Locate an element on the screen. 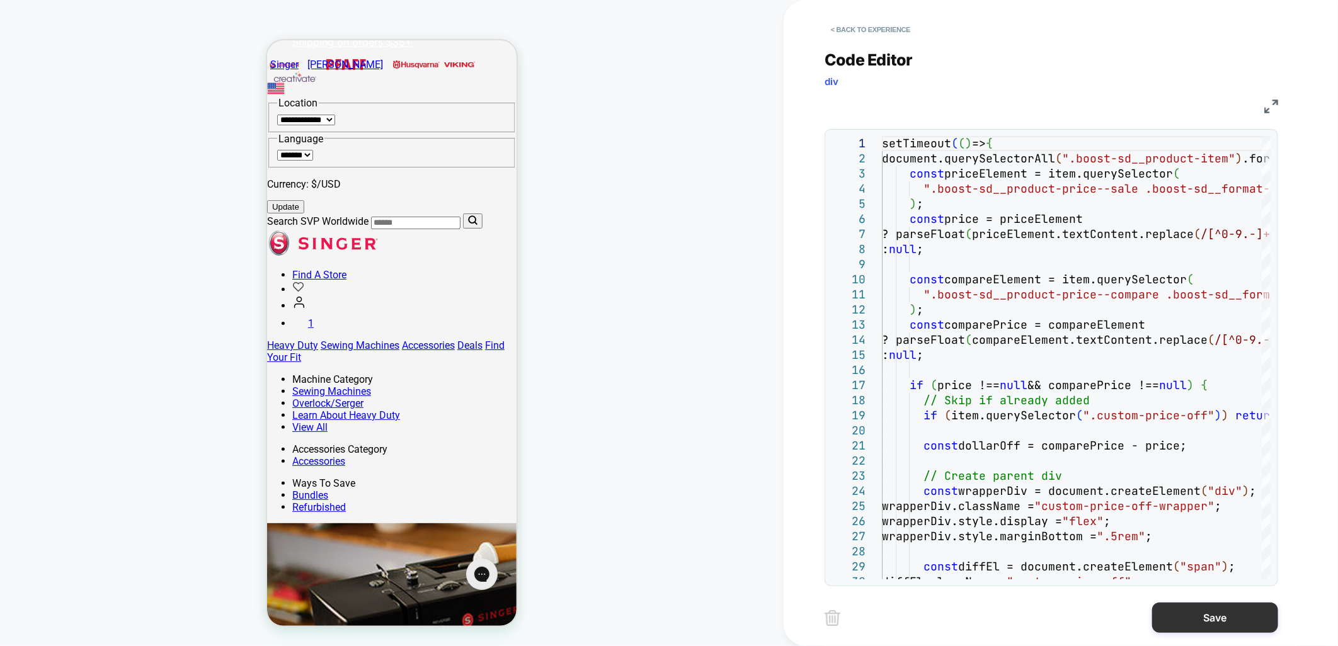  span: "span" is located at coordinates (1201, 566).